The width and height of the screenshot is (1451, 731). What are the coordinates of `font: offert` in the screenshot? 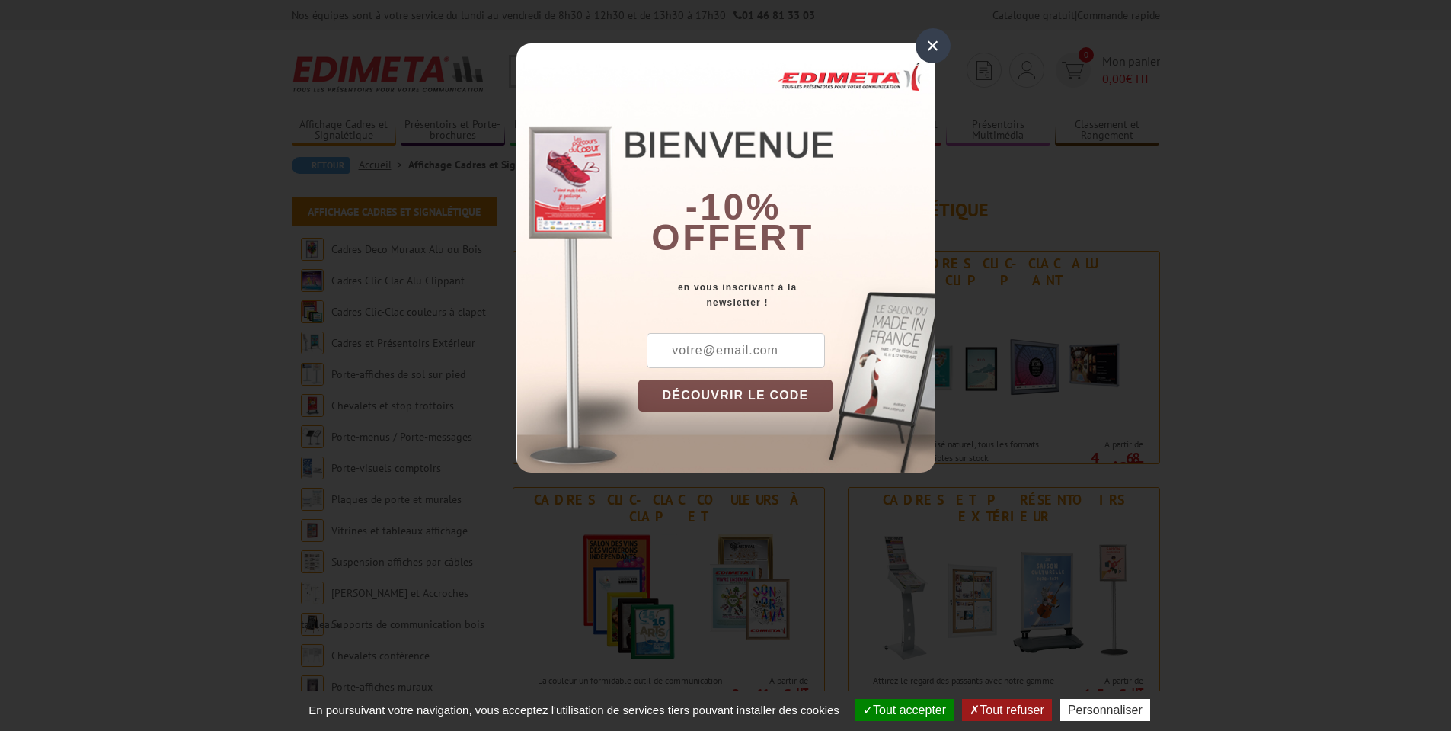 It's located at (733, 237).